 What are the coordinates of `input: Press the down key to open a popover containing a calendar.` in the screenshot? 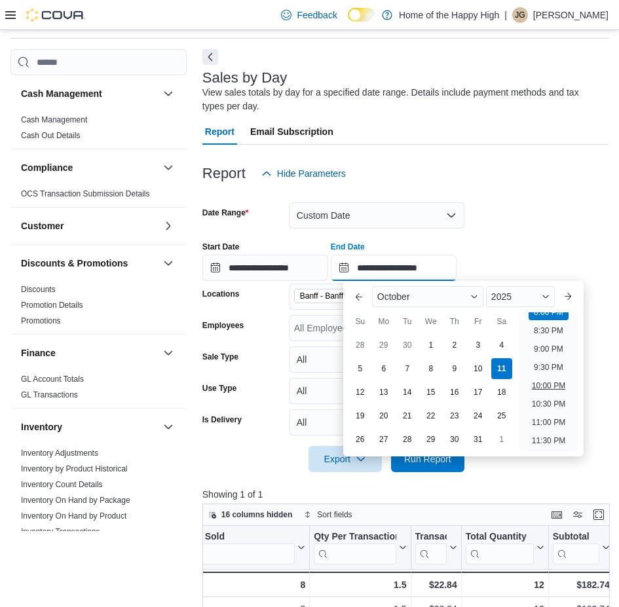 It's located at (265, 268).